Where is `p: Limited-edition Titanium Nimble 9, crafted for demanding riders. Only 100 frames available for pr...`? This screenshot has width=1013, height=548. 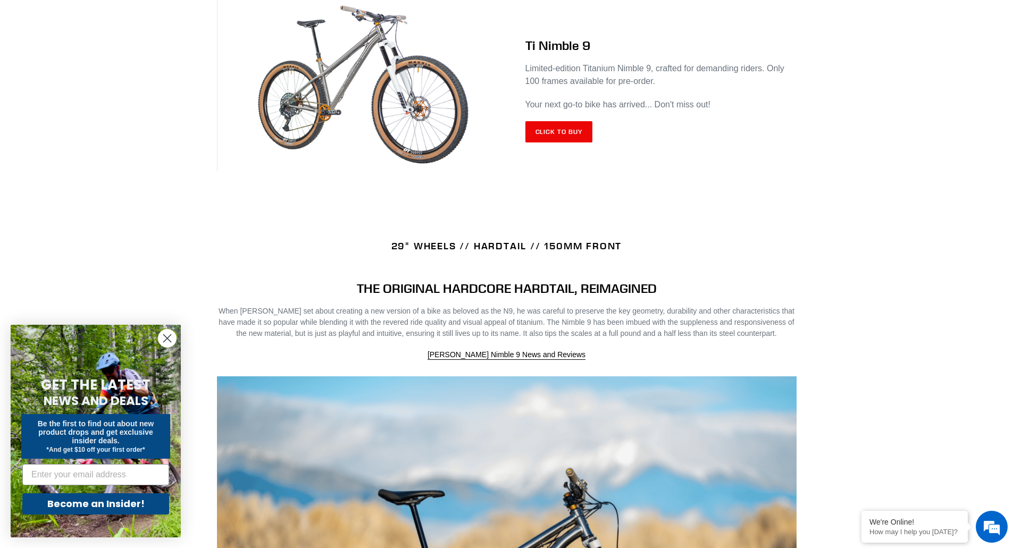 p: Limited-edition Titanium Nimble 9, crafted for demanding riders. Only 100 frames available for pr... is located at coordinates (661, 75).